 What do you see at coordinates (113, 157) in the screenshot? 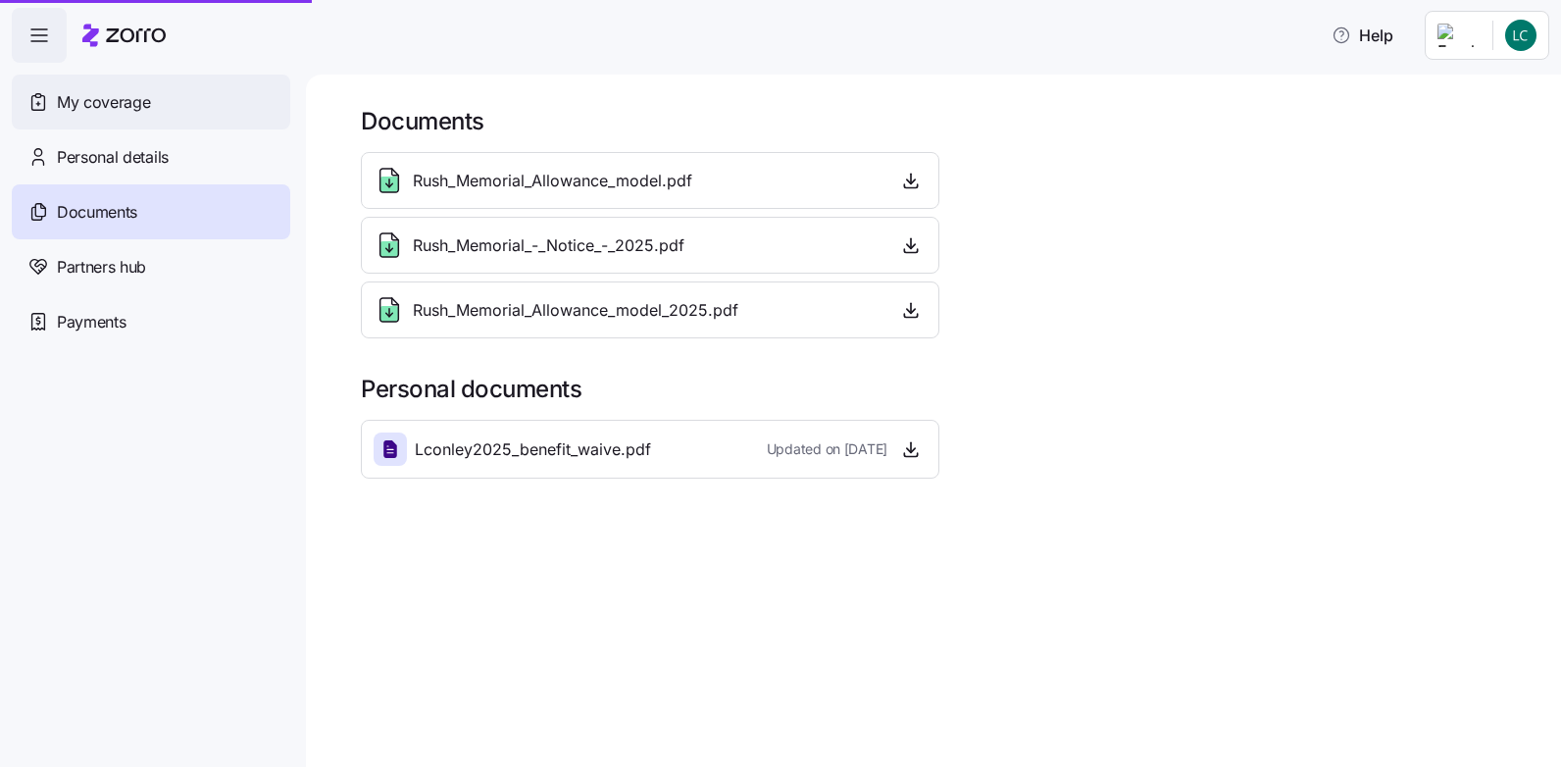
I see `span: Personal details` at bounding box center [113, 157].